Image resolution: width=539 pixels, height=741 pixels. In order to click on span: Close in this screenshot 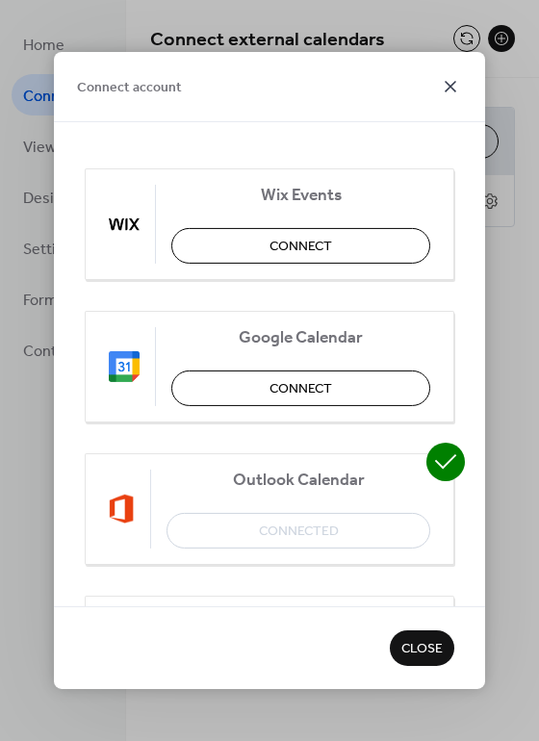, I will do `click(422, 650)`.